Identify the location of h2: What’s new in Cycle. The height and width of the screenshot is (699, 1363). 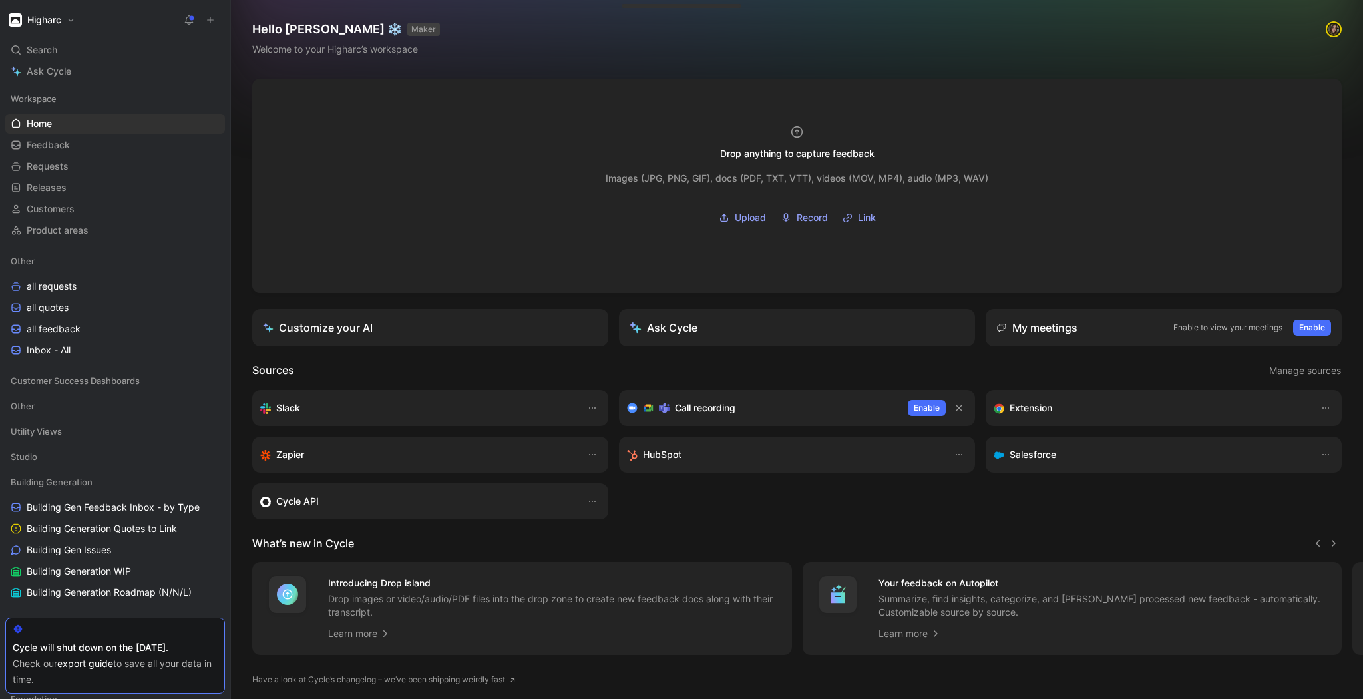
(303, 543).